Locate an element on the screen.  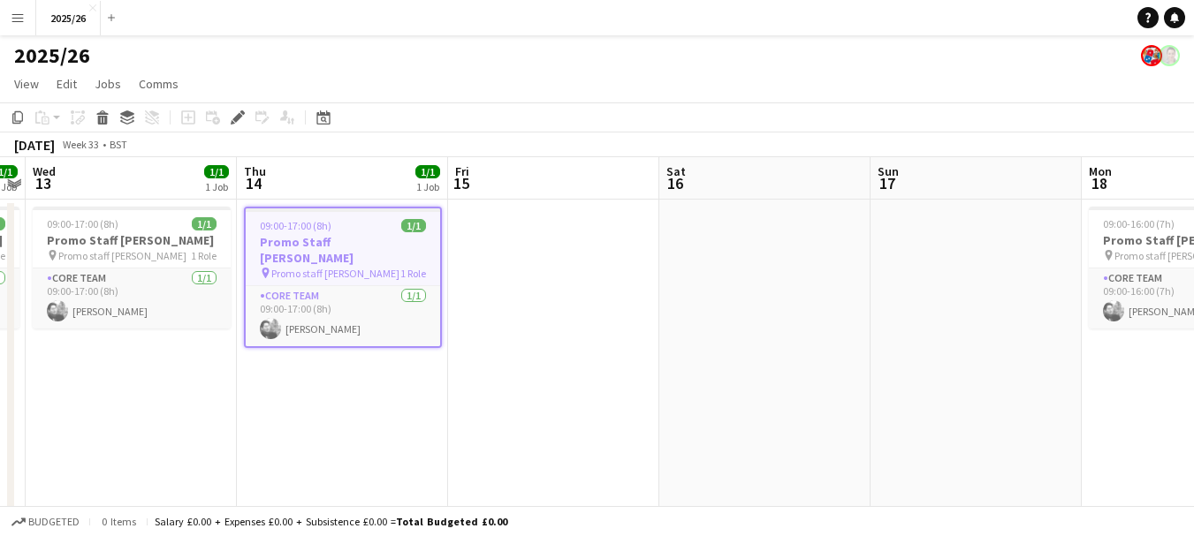
span: Wed is located at coordinates (44, 171).